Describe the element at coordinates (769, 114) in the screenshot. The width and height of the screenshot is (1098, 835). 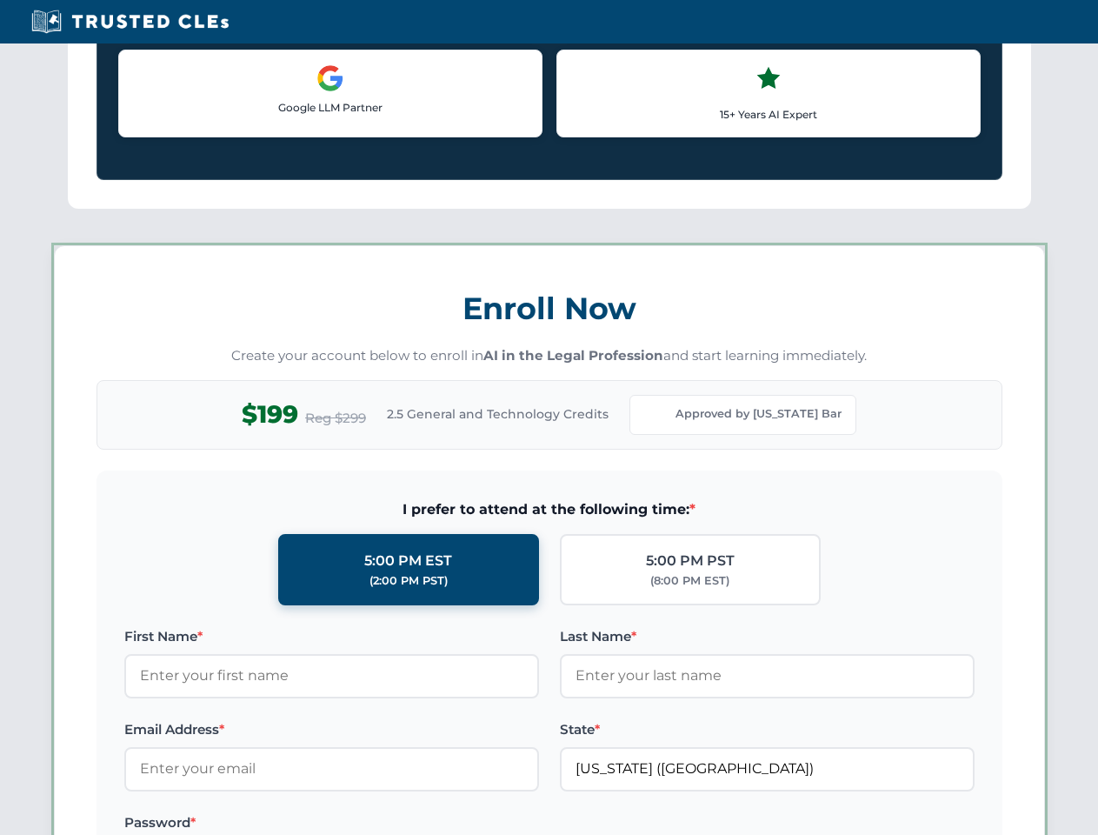
I see `p: 15+ Years AI Expert` at that location.